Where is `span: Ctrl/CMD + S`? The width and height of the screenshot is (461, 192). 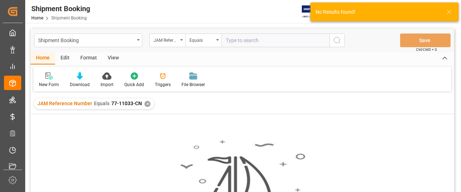 span: Ctrl/CMD + S is located at coordinates (427, 49).